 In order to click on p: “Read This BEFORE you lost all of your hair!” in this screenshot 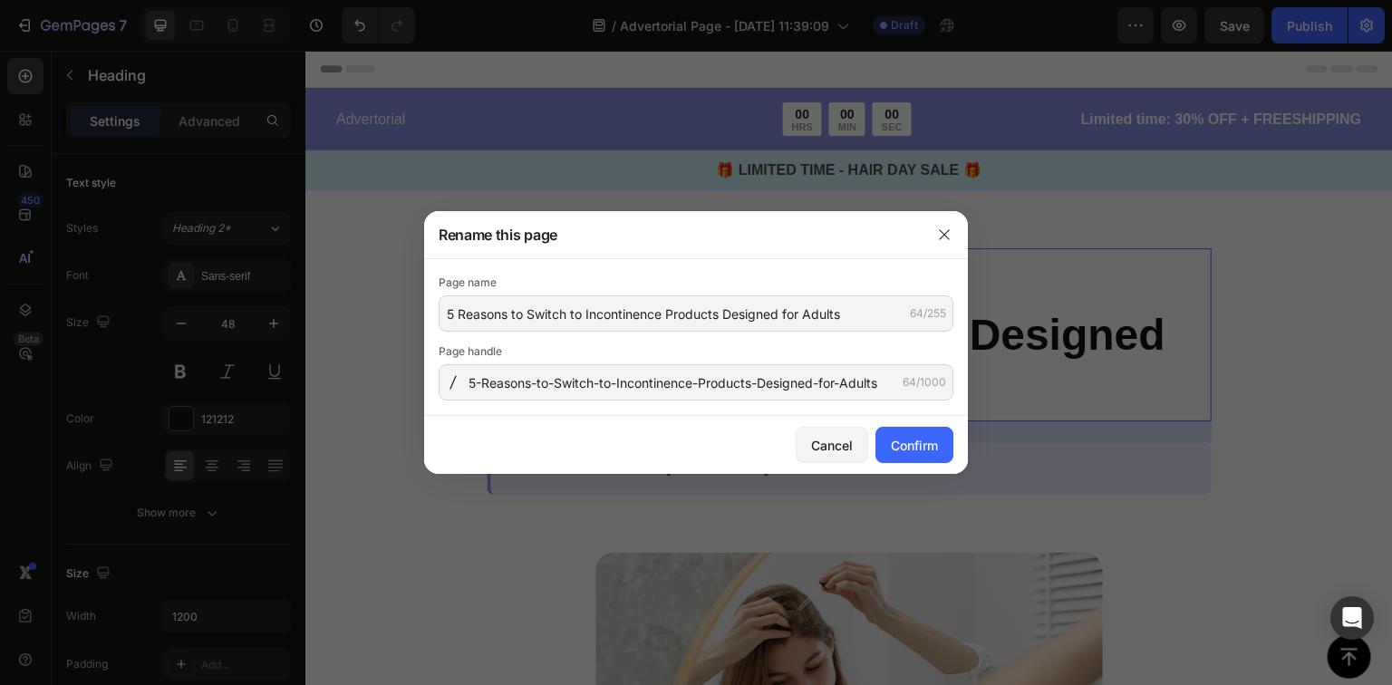, I will do `click(546, 418)`.